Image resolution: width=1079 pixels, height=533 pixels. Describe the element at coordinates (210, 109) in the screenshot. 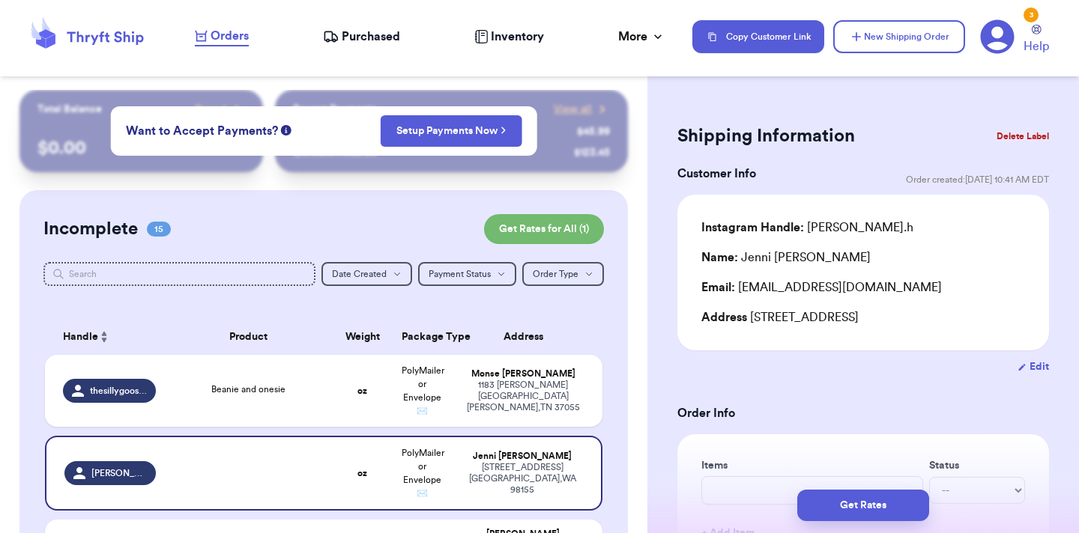

I see `span: Payout` at that location.